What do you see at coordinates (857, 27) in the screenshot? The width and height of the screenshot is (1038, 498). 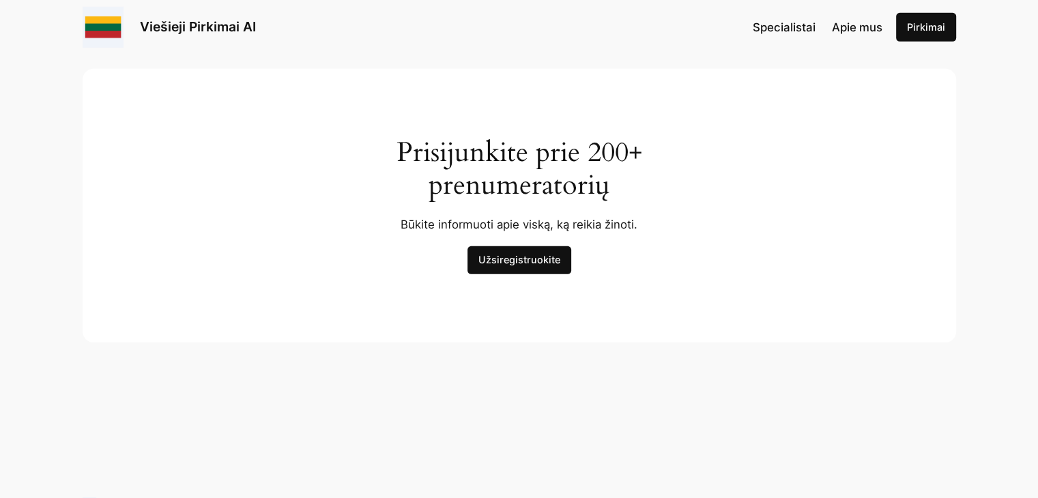 I see `span: Apie mus` at bounding box center [857, 27].